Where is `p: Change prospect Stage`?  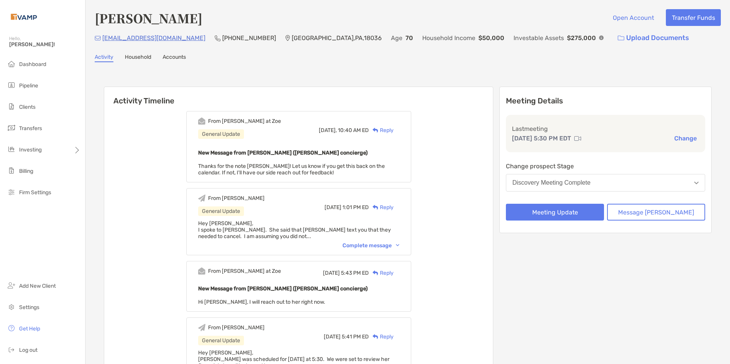
p: Change prospect Stage is located at coordinates (606, 166).